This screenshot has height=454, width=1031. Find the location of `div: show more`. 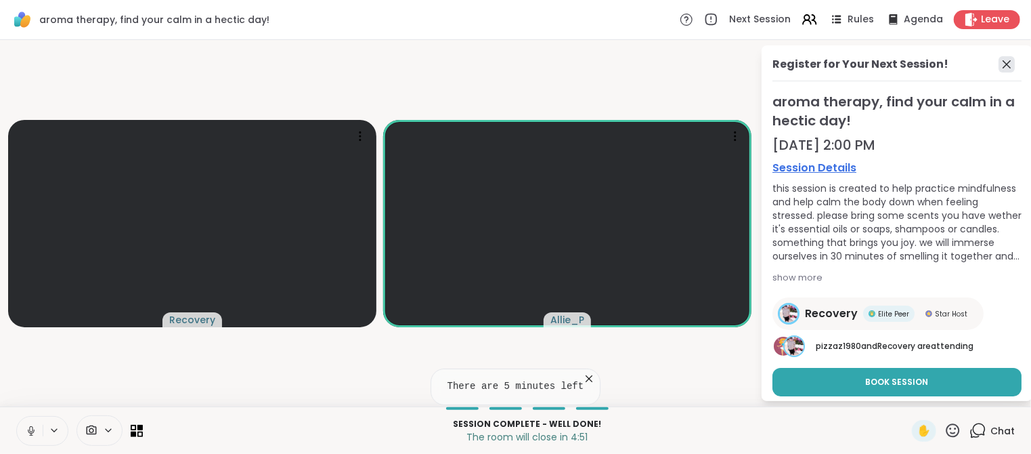

div: show more is located at coordinates (897, 278).